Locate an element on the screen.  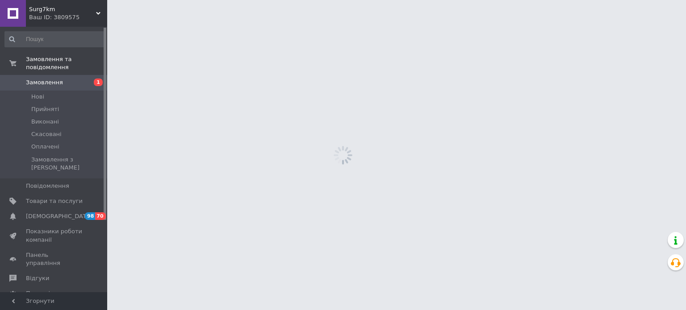
span: Повідомлення is located at coordinates (47, 186).